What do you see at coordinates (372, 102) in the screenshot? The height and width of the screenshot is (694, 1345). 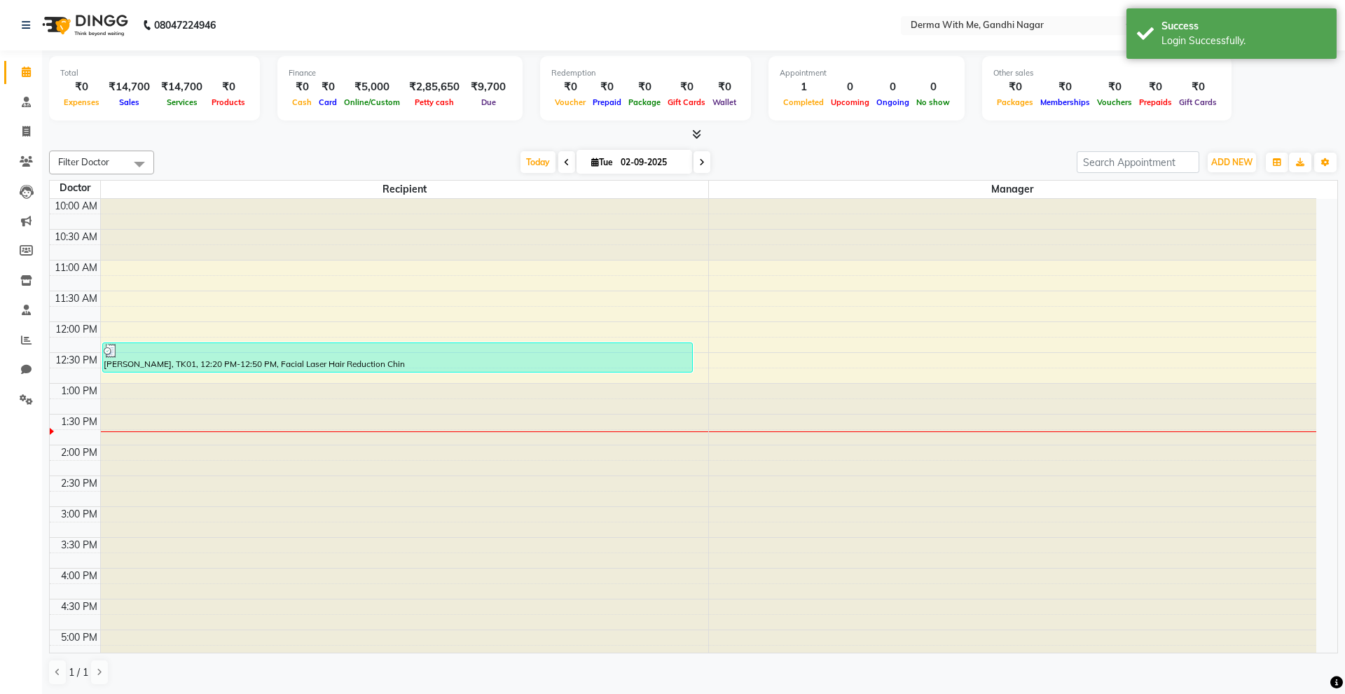 I see `span: Online/Custom` at bounding box center [372, 102].